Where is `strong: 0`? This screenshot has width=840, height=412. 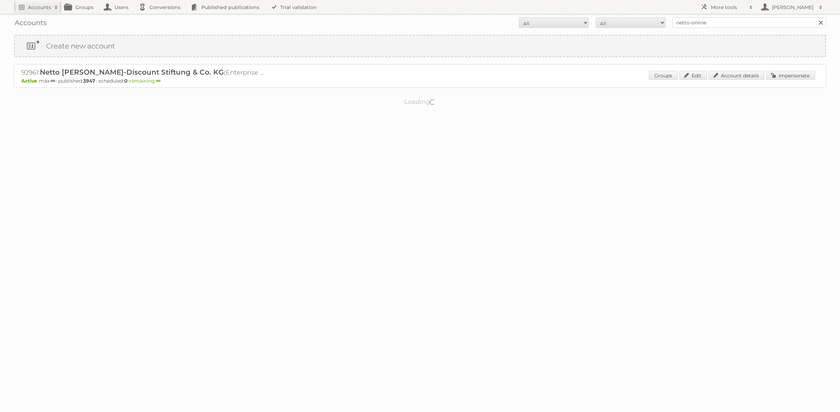
strong: 0 is located at coordinates (126, 81).